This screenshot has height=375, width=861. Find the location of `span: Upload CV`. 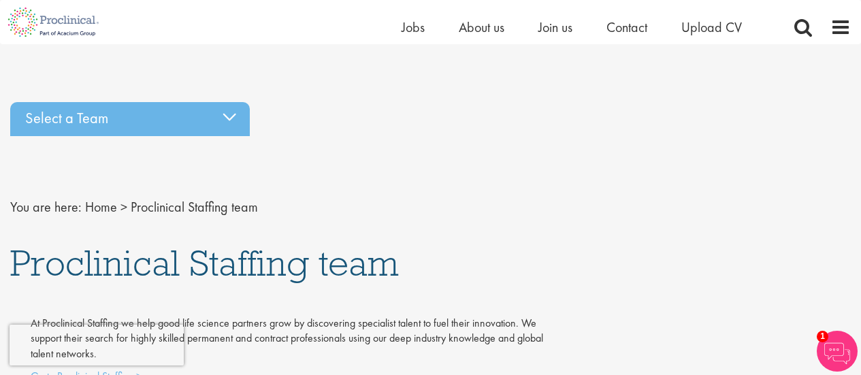

span: Upload CV is located at coordinates (711, 27).